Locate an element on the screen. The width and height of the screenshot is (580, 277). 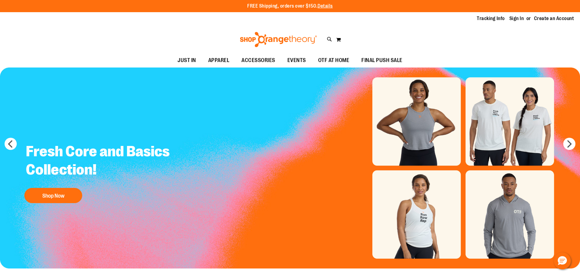
a: APPAREL is located at coordinates (219, 61).